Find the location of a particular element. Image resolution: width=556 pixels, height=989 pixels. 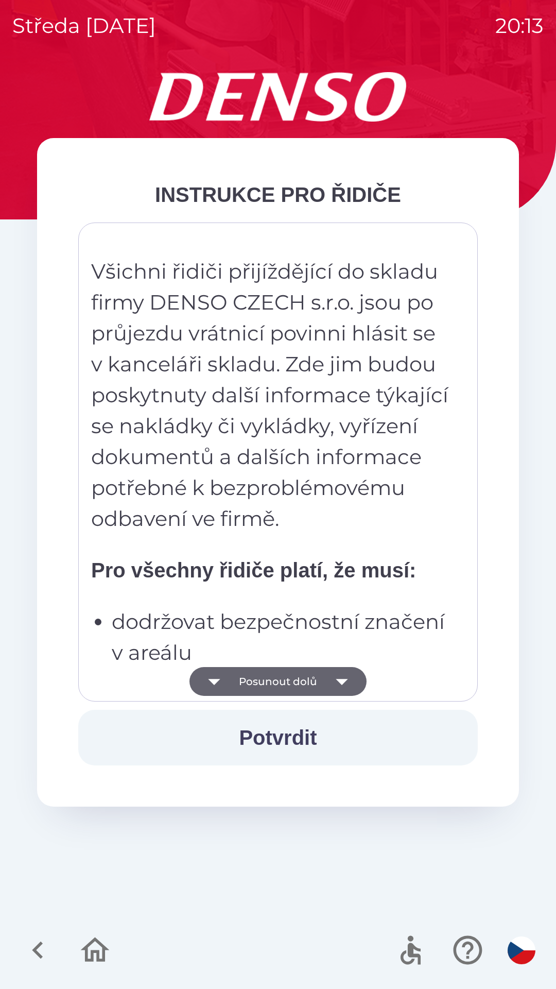

button: Posunout dolů is located at coordinates (278, 681).